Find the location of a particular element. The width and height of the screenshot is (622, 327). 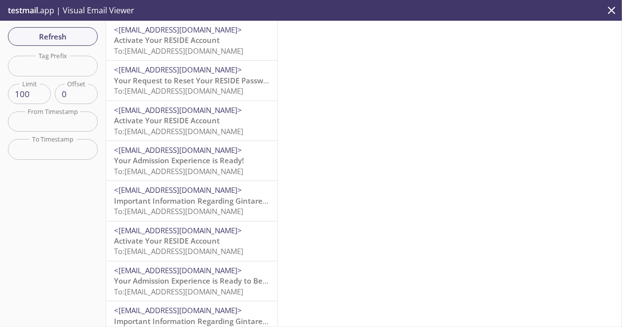

span: testmail is located at coordinates (23, 10).